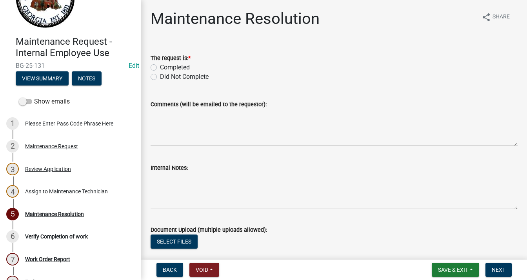  Describe the element at coordinates (486, 17) in the screenshot. I see `i: share` at that location.